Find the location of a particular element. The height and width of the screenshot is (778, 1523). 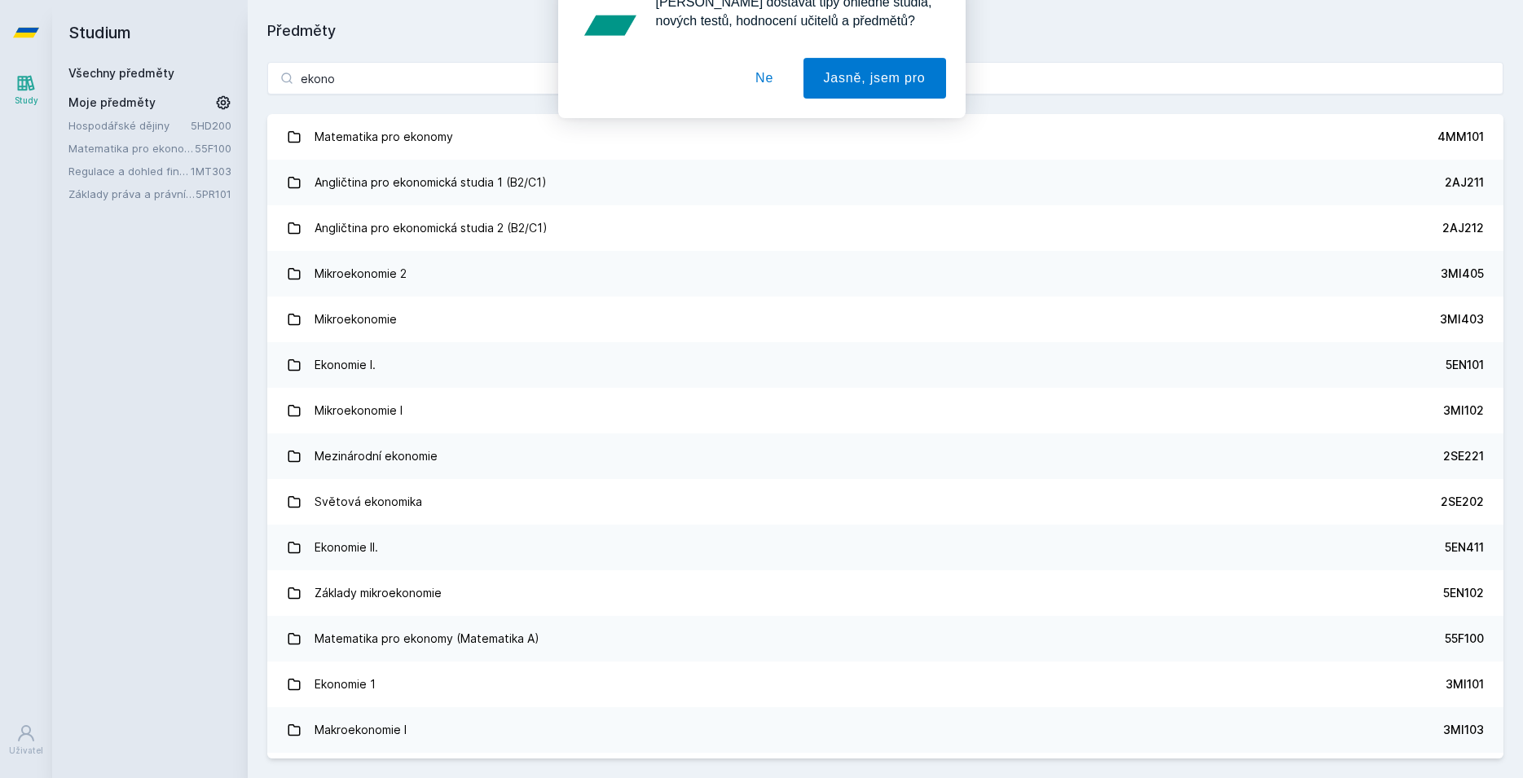

a: Základy práva a právní nauky is located at coordinates (132, 194).